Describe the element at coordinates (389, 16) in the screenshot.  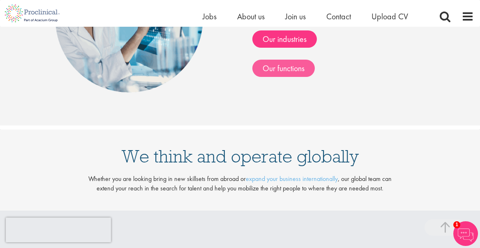
I see `span: Upload CV` at that location.